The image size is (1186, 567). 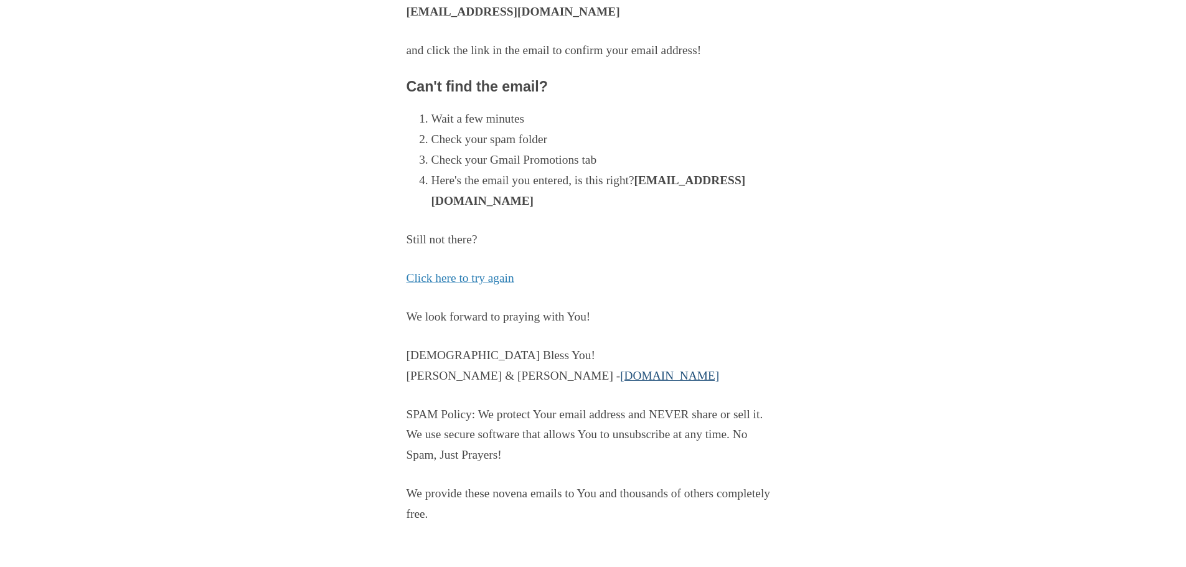 I want to click on li: Check your spam folder, so click(x=606, y=139).